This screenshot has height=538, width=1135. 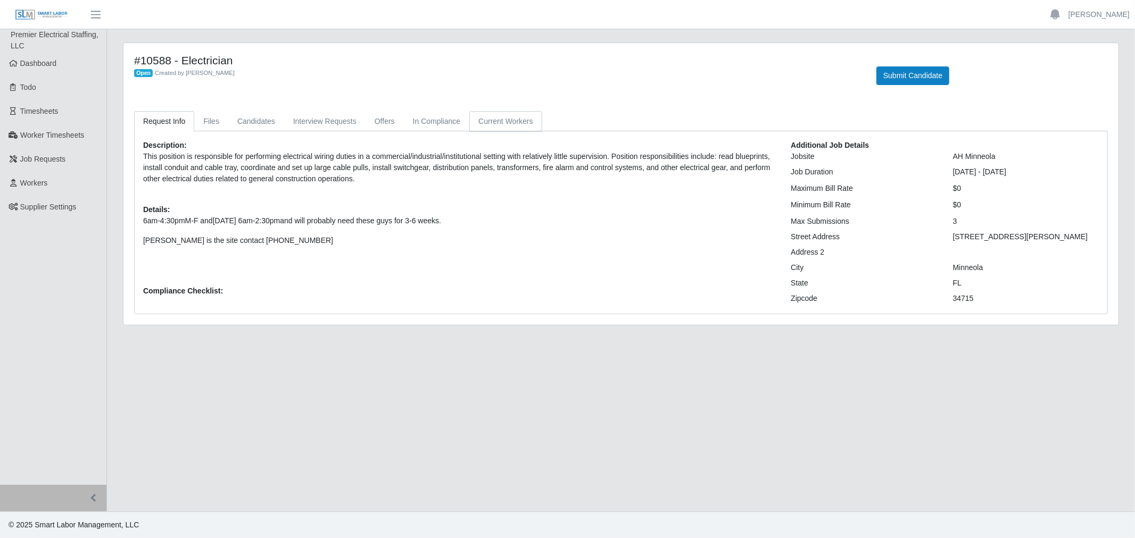 I want to click on h4: #10588 - Electrician, so click(x=497, y=60).